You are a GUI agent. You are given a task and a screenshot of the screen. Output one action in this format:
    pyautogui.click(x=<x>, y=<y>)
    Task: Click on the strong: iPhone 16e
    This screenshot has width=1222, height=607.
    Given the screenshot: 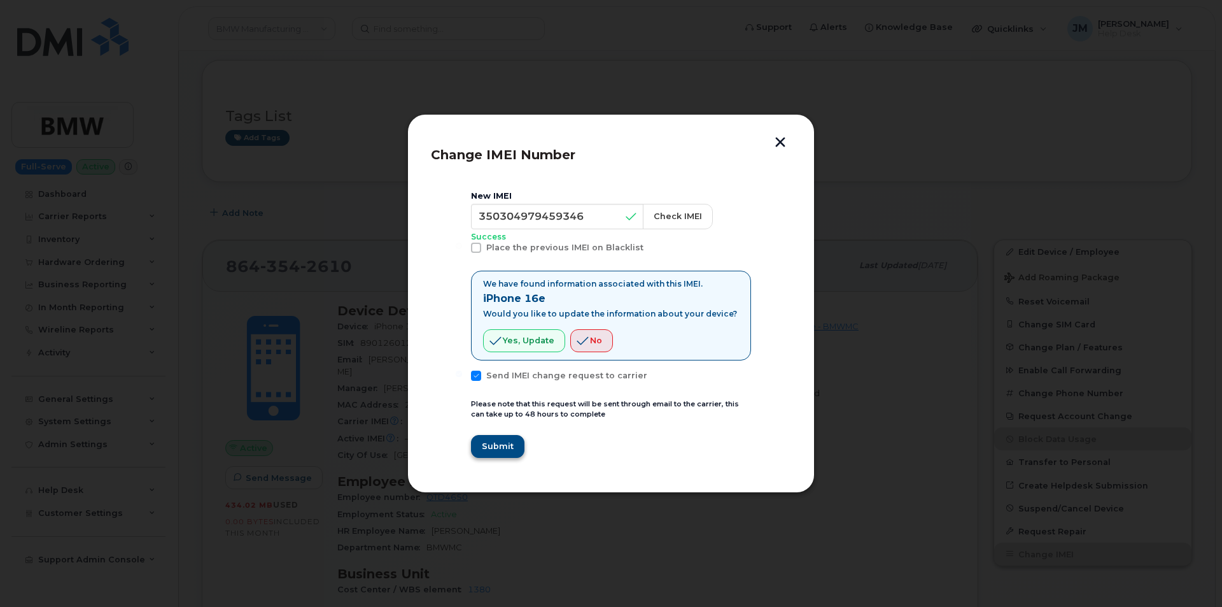 What is the action you would take?
    pyautogui.click(x=514, y=298)
    